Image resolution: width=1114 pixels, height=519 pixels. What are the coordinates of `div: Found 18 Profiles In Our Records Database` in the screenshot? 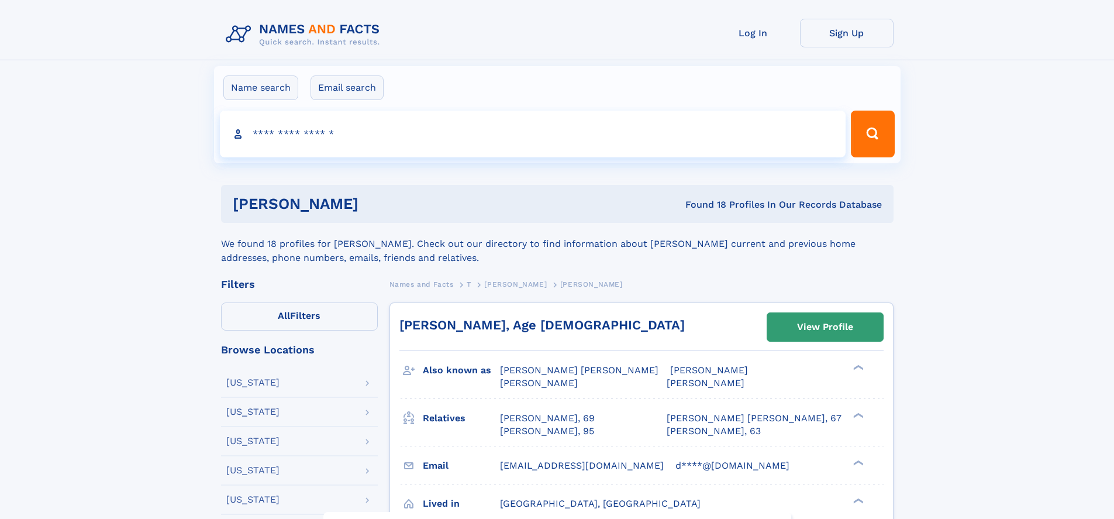 It's located at (702, 205).